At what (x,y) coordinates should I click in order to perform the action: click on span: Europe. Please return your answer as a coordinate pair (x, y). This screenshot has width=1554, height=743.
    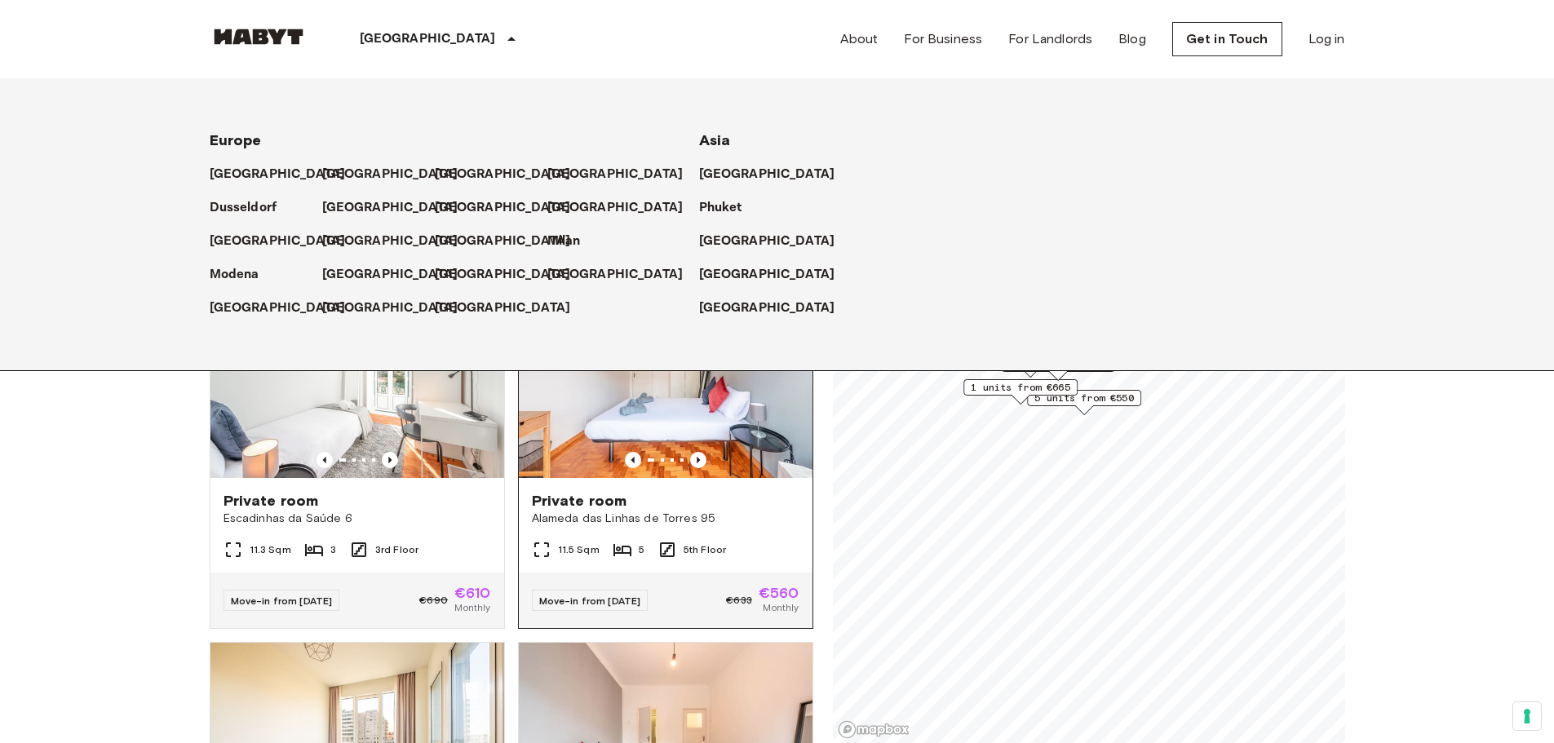
    Looking at the image, I should click on (236, 140).